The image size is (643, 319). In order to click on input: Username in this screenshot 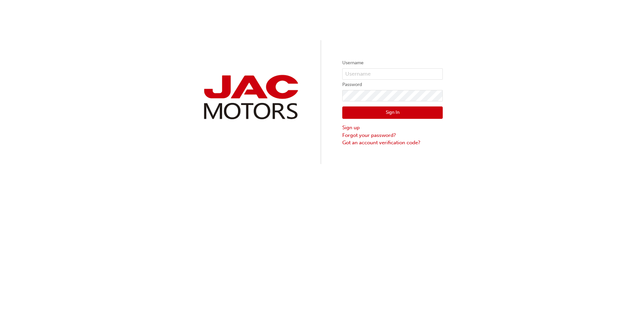, I will do `click(393, 74)`.